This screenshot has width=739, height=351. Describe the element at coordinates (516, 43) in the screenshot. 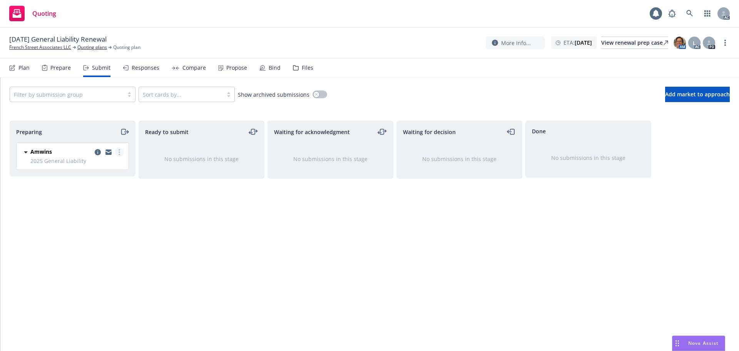

I see `button: More info...` at that location.